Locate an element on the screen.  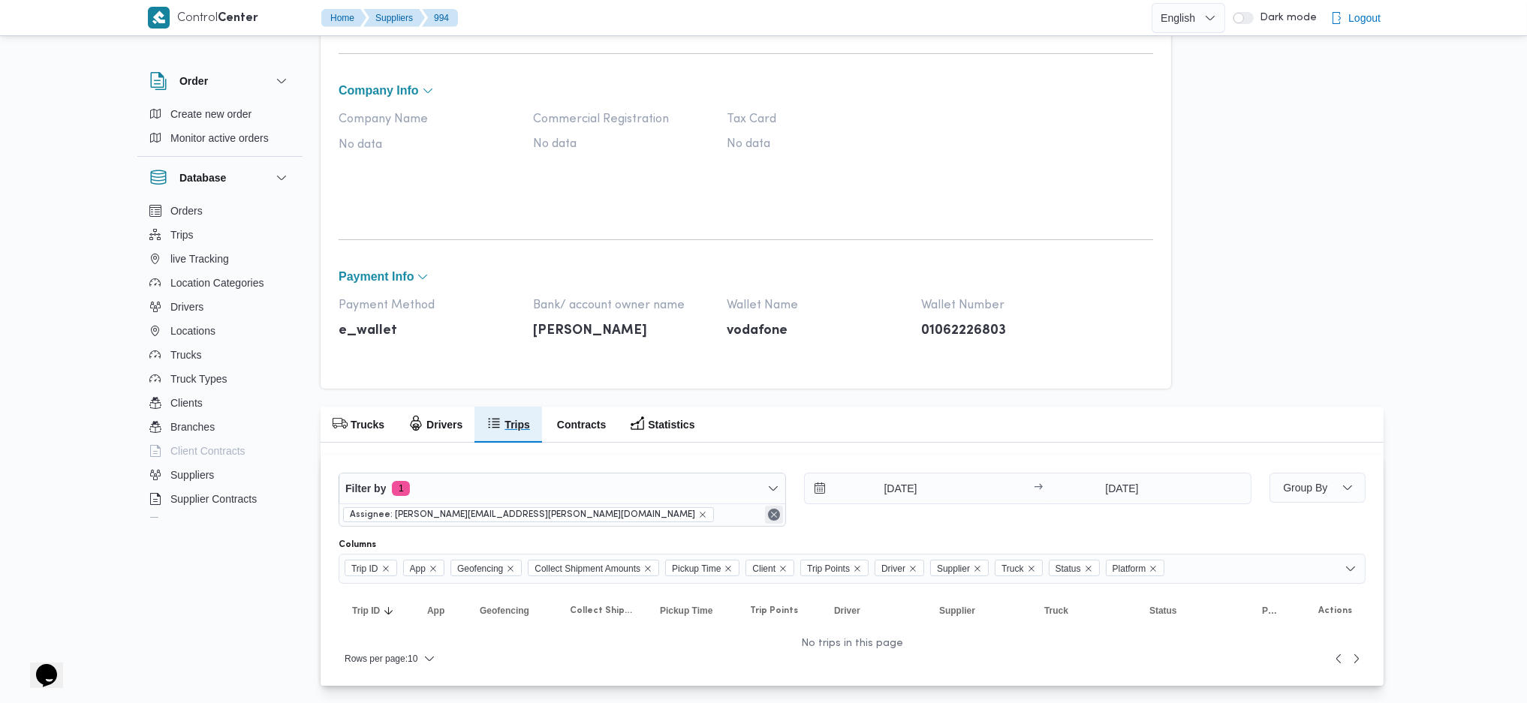
span: payment Info is located at coordinates (376, 277).